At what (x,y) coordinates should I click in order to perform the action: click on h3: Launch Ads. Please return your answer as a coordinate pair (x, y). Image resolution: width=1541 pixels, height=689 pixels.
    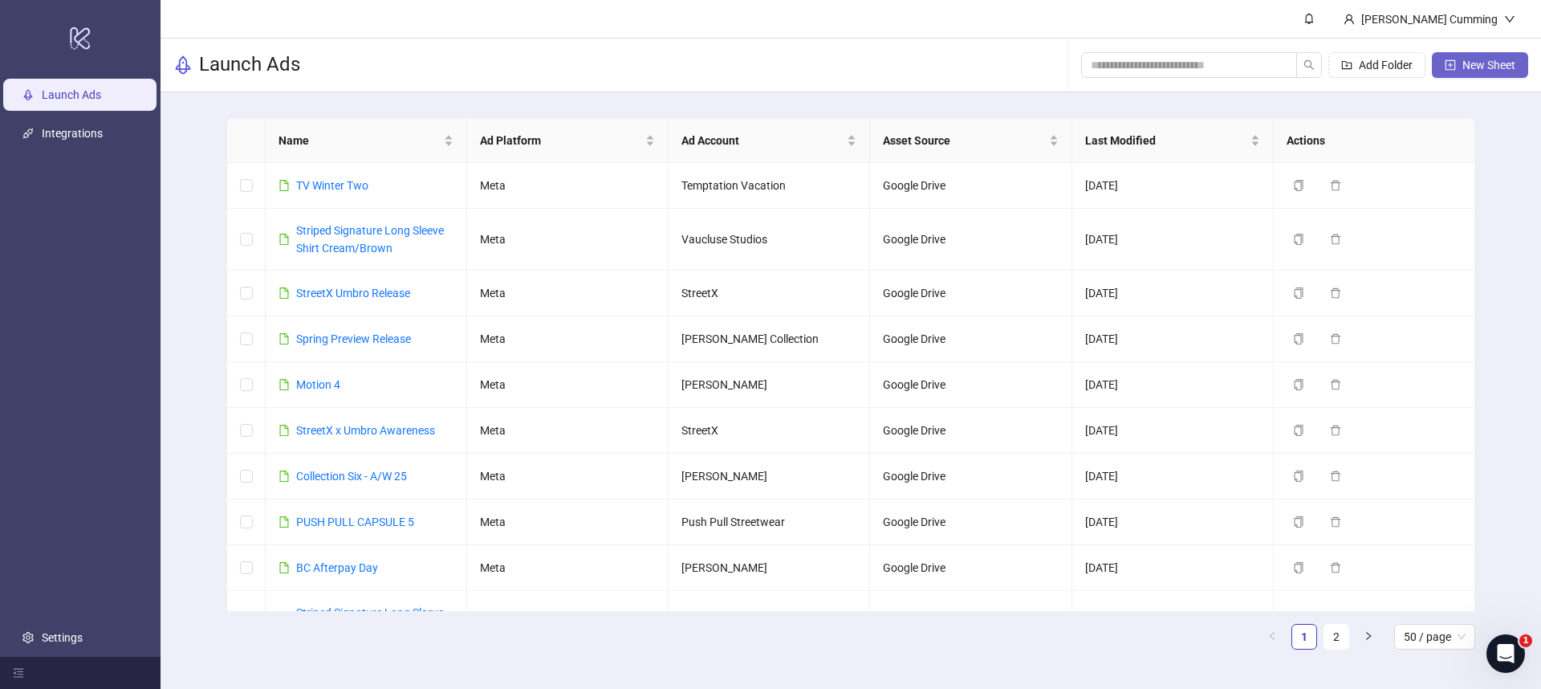
    Looking at the image, I should click on (250, 65).